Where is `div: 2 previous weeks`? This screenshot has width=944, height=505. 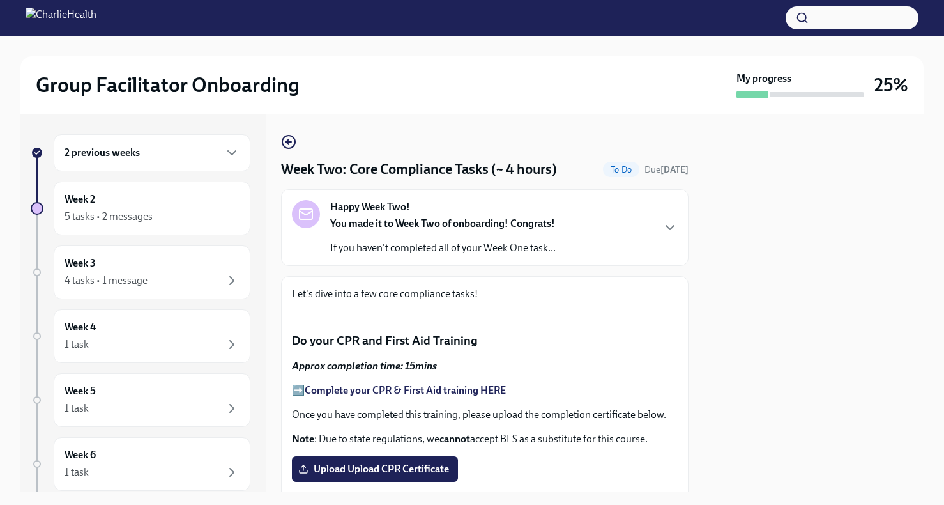 div: 2 previous weeks is located at coordinates (152, 153).